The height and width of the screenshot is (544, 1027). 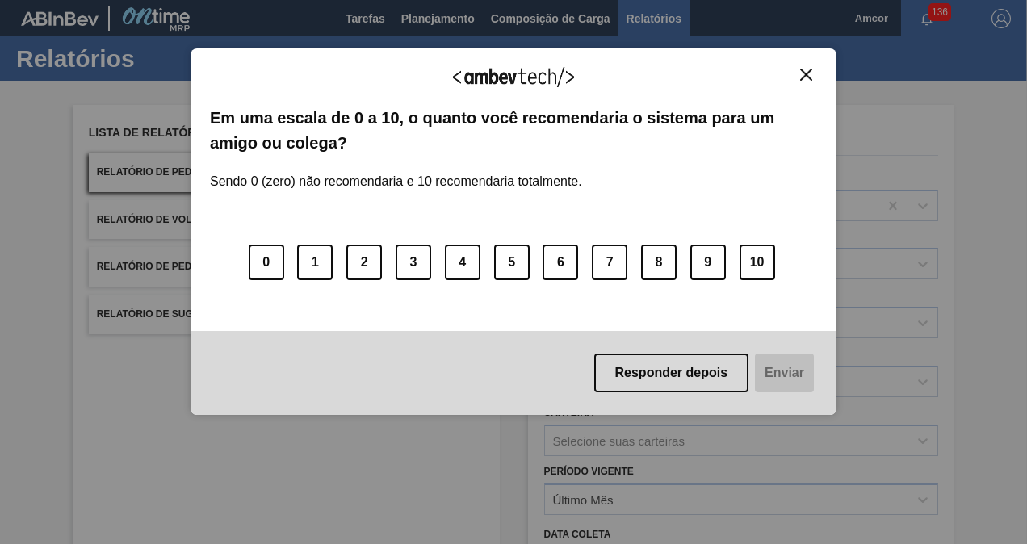 I want to click on button: Responder depois, so click(x=672, y=373).